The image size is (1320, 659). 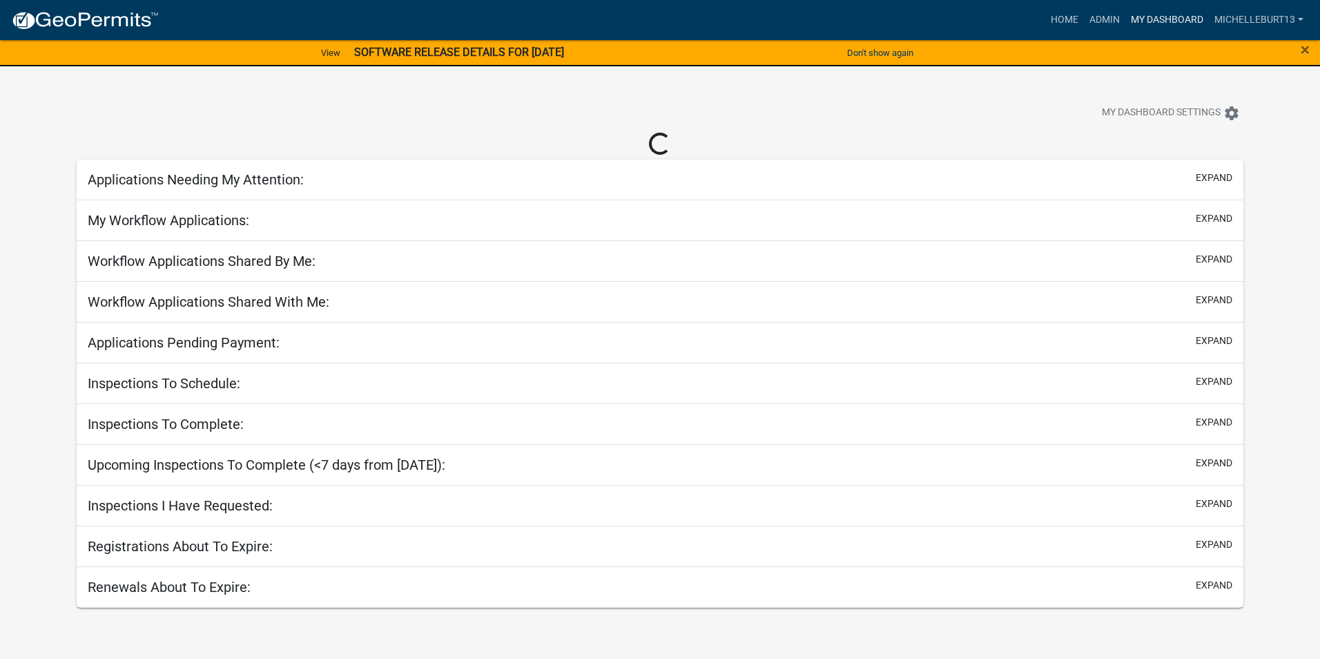 What do you see at coordinates (209, 302) in the screenshot?
I see `h5: Workflow Applications Shared With Me:` at bounding box center [209, 302].